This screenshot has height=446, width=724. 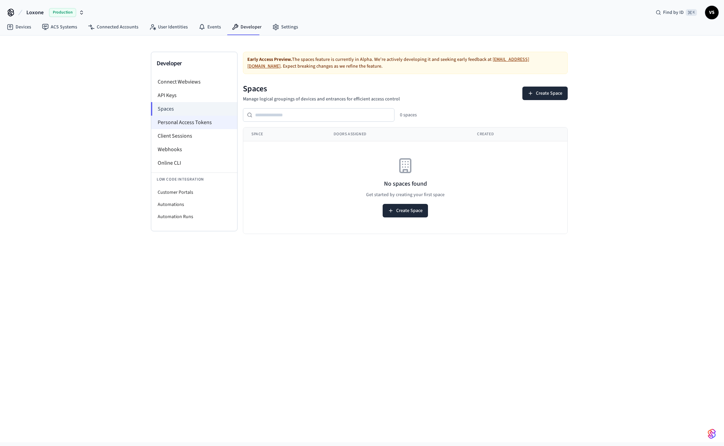 I want to click on a: Developer, so click(x=247, y=27).